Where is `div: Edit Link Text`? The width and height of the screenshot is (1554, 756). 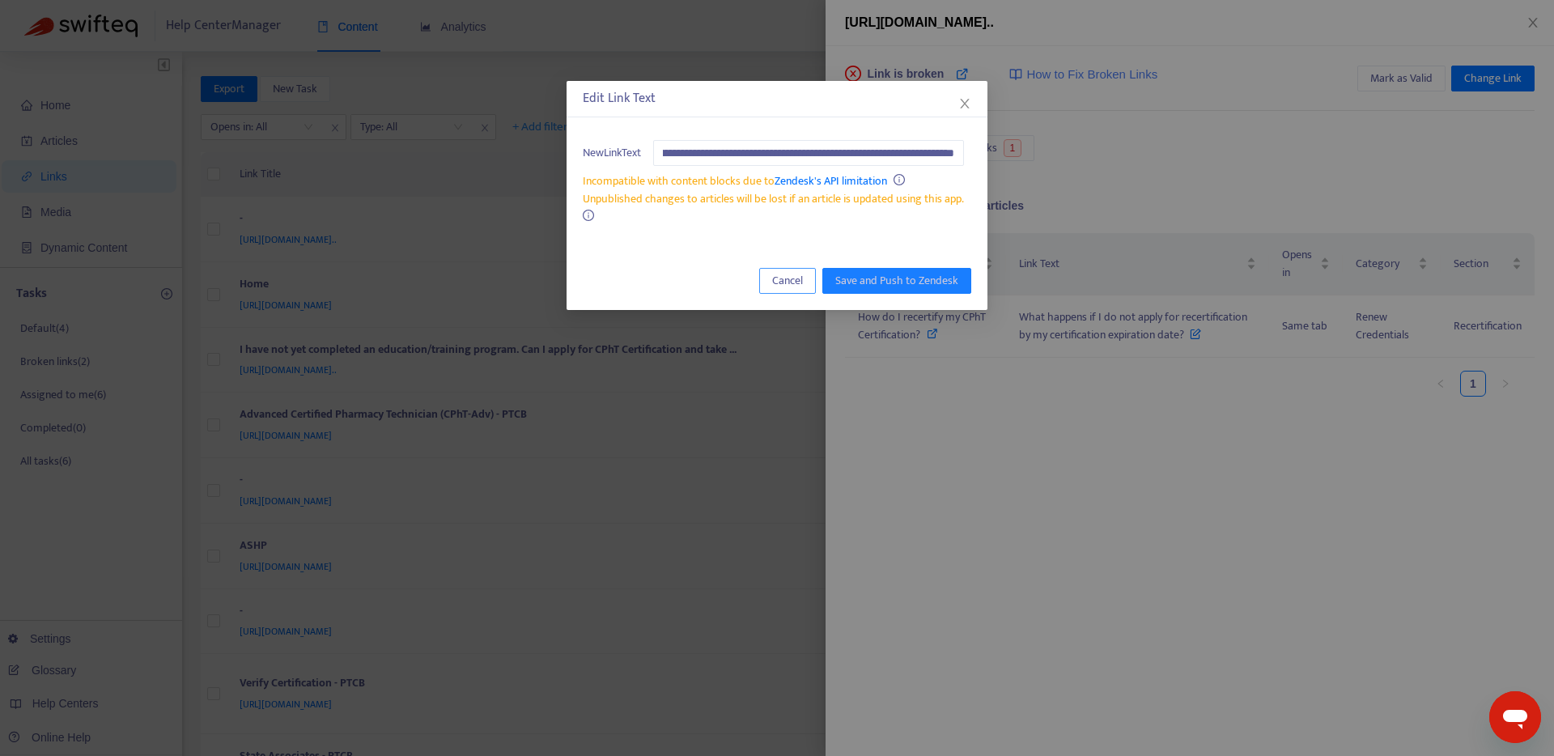 div: Edit Link Text is located at coordinates (777, 99).